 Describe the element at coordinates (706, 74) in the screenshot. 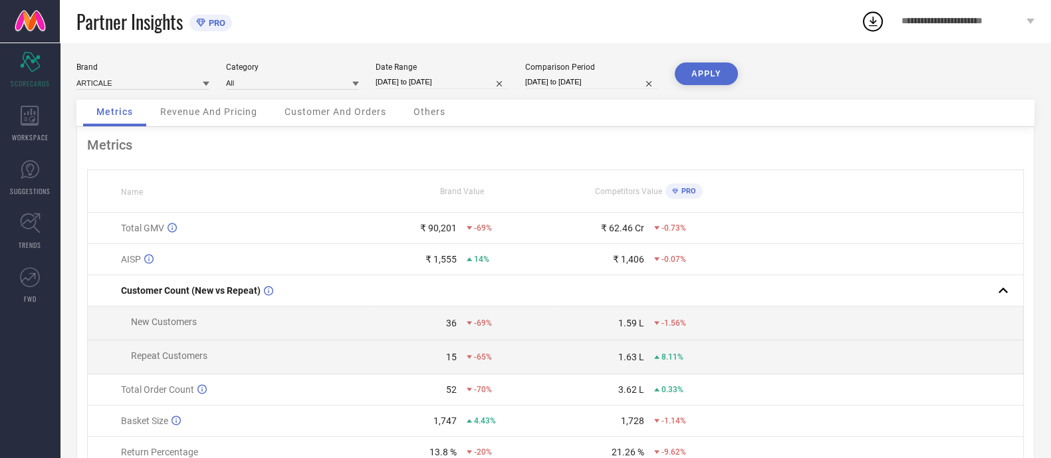

I see `button: APPLY` at that location.